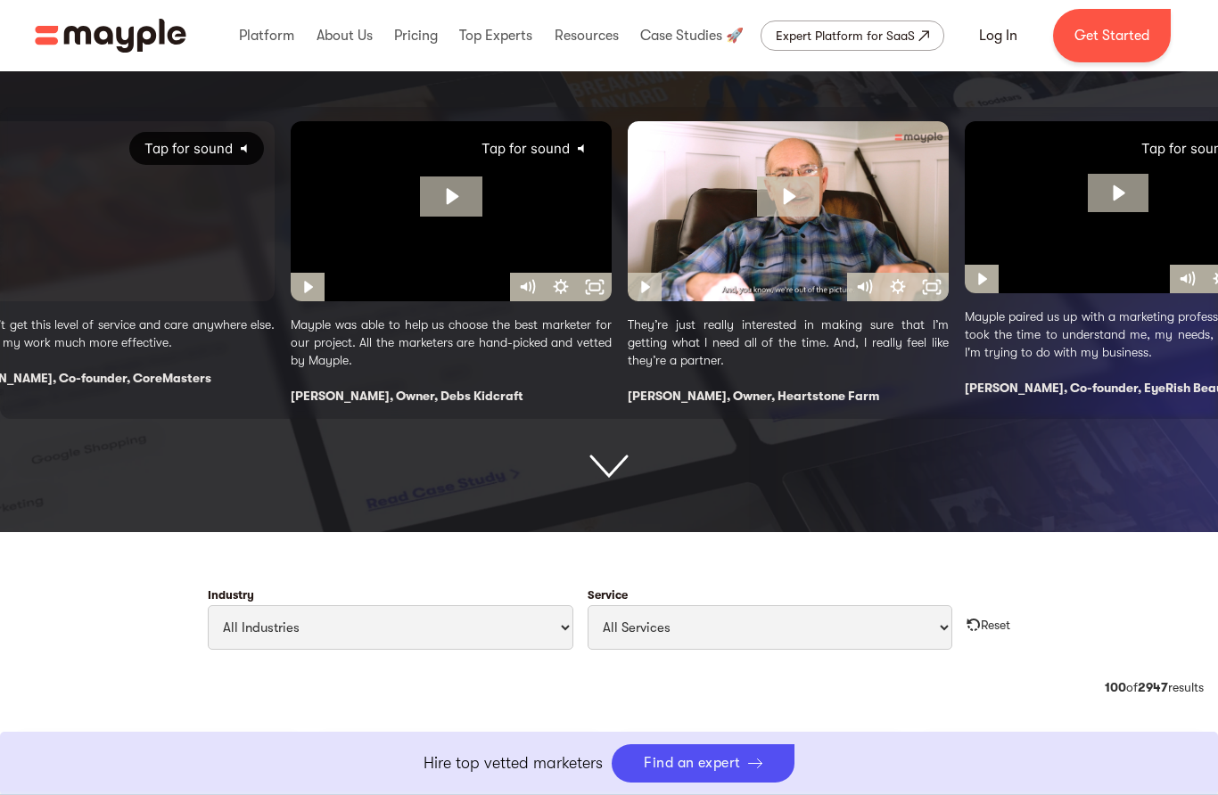  What do you see at coordinates (344, 36) in the screenshot?
I see `div: About Us` at bounding box center [344, 36].